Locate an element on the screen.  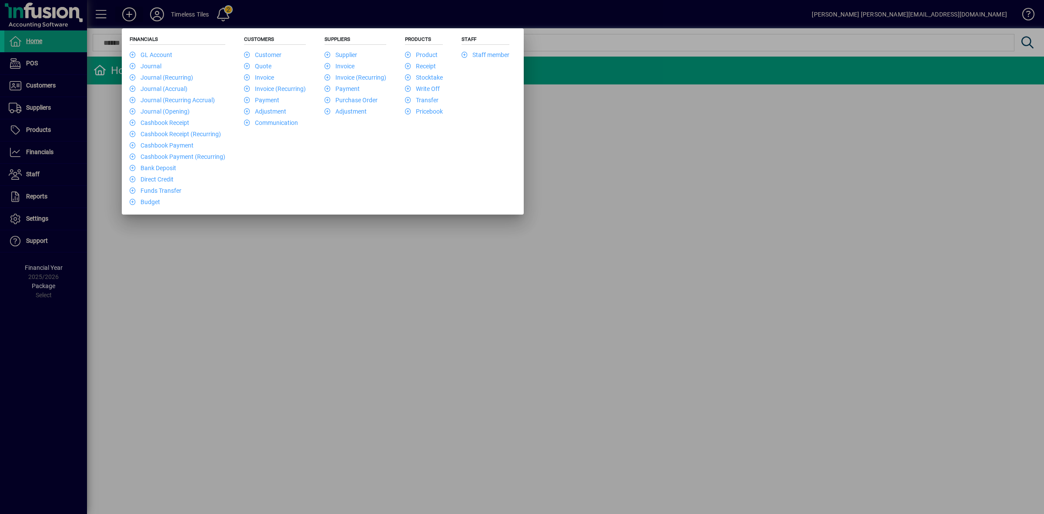
h5: Suppliers is located at coordinates (356, 40).